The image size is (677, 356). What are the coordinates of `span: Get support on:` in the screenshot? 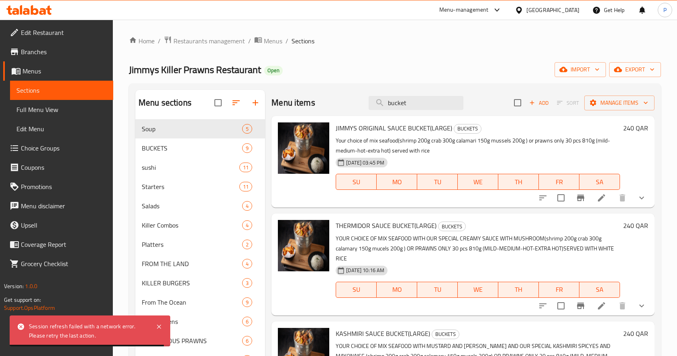 It's located at (23, 300).